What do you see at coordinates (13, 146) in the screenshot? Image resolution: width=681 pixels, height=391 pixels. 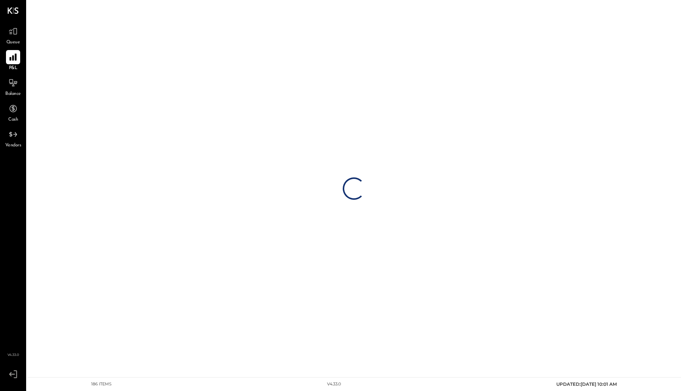 I see `span: Vendors` at bounding box center [13, 146].